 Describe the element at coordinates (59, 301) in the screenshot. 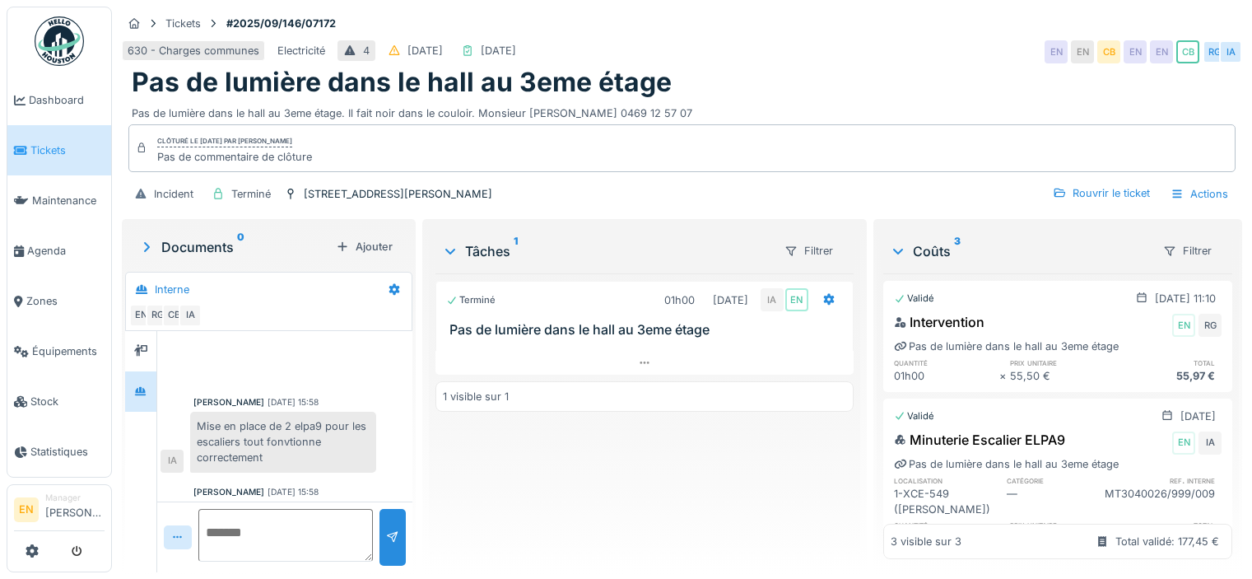

I see `a: Zones` at that location.